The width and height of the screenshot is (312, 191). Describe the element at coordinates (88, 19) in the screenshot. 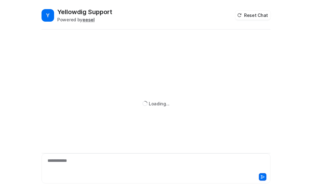

I see `b: eesel` at that location.